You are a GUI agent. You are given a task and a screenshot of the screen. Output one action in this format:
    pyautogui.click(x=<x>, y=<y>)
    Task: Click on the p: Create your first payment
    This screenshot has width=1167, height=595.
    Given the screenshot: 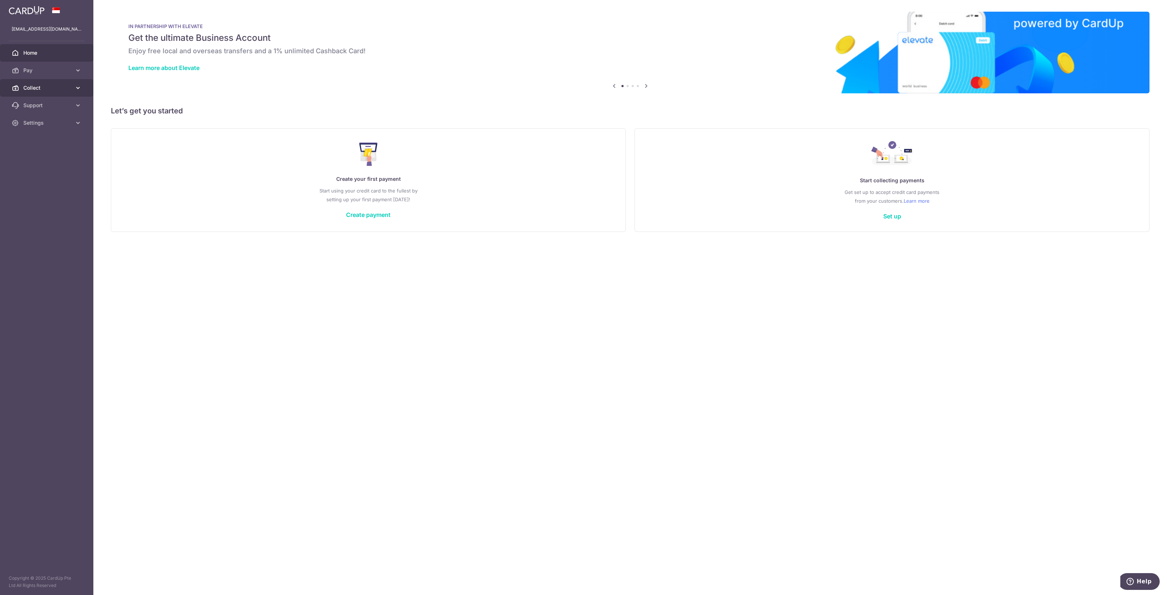 What is the action you would take?
    pyautogui.click(x=368, y=179)
    